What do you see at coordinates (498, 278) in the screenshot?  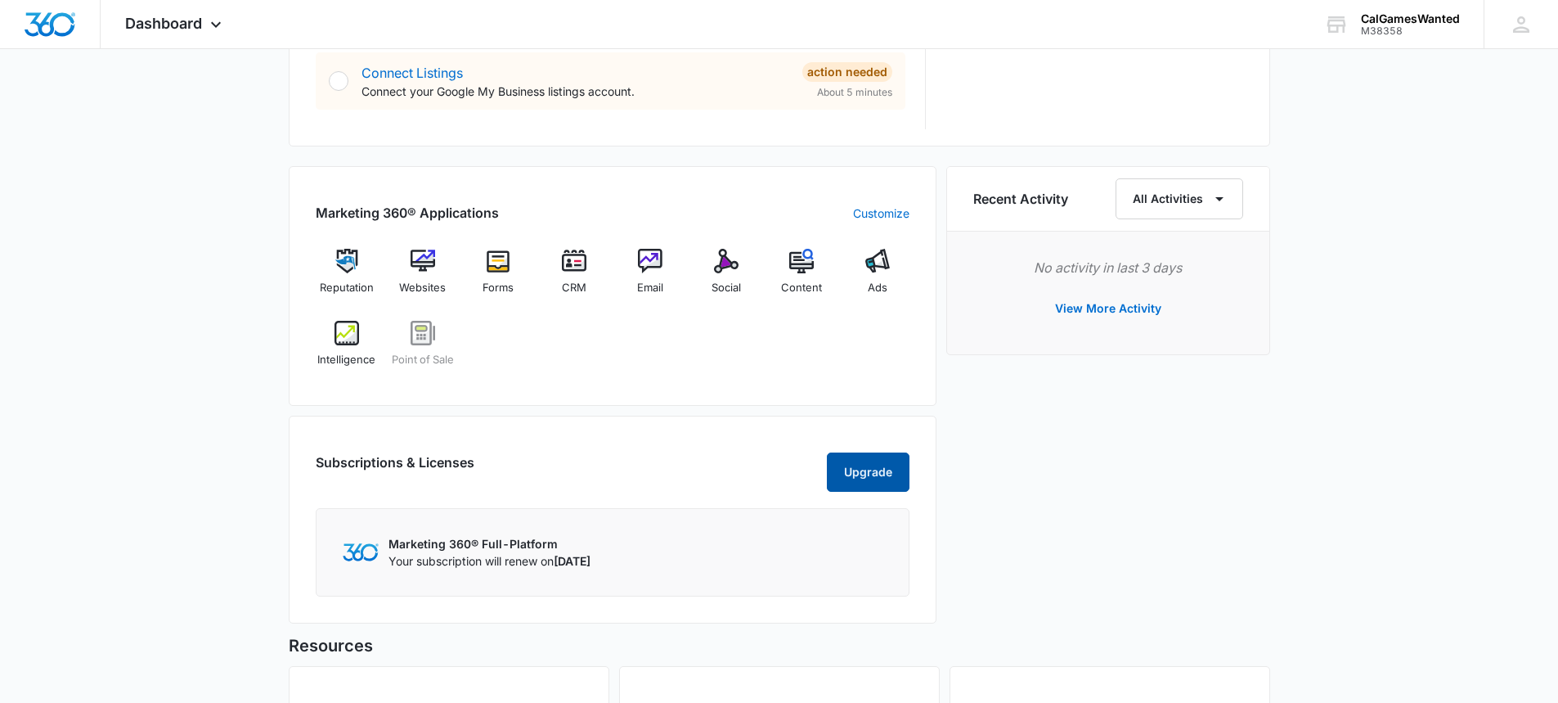 I see `a: Forms` at bounding box center [498, 278].